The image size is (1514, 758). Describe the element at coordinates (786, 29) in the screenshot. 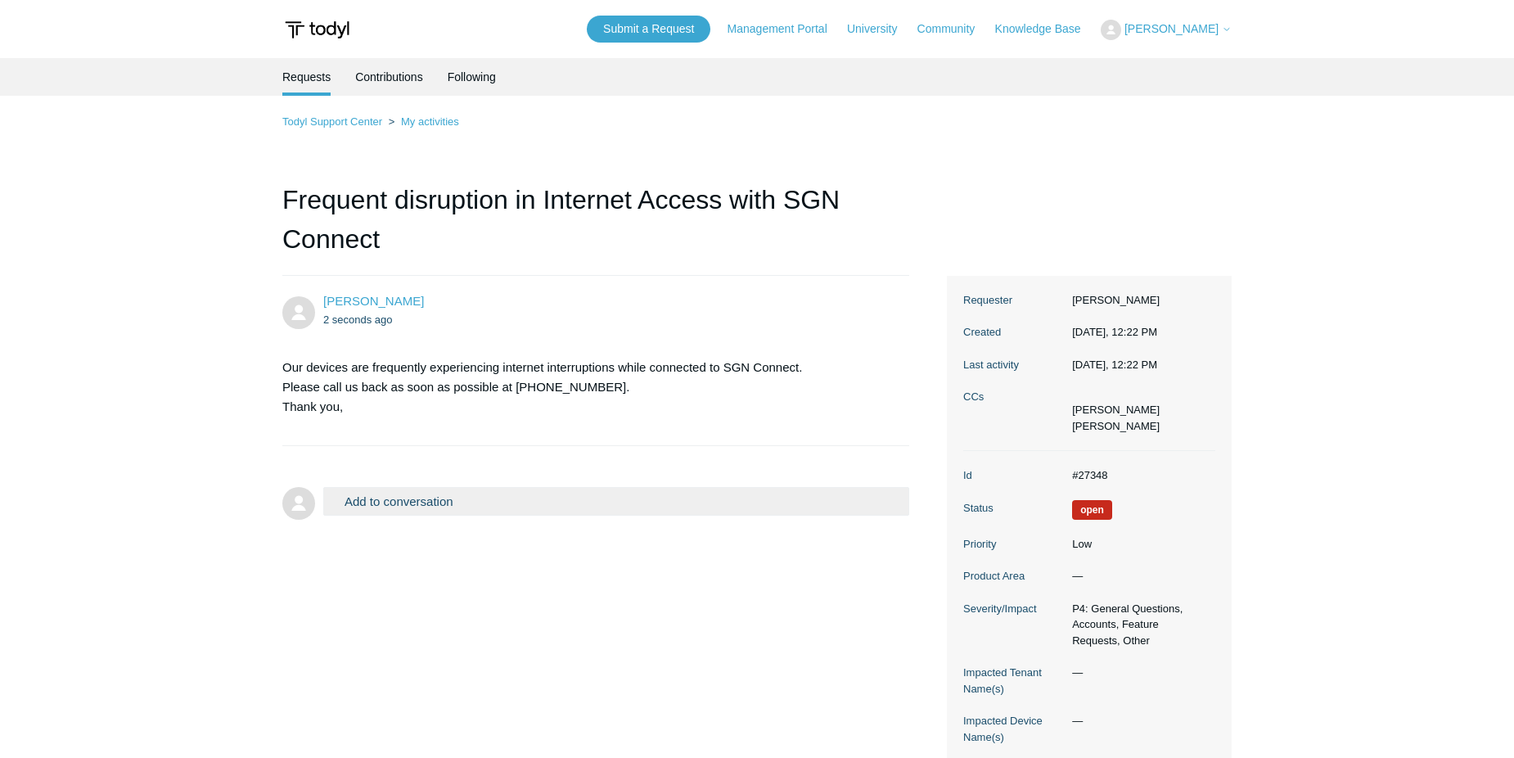

I see `a: Management Portal` at that location.